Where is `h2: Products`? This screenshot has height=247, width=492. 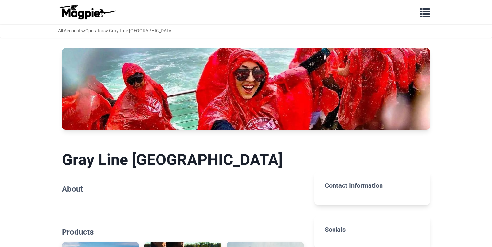
h2: Products is located at coordinates (183, 232).